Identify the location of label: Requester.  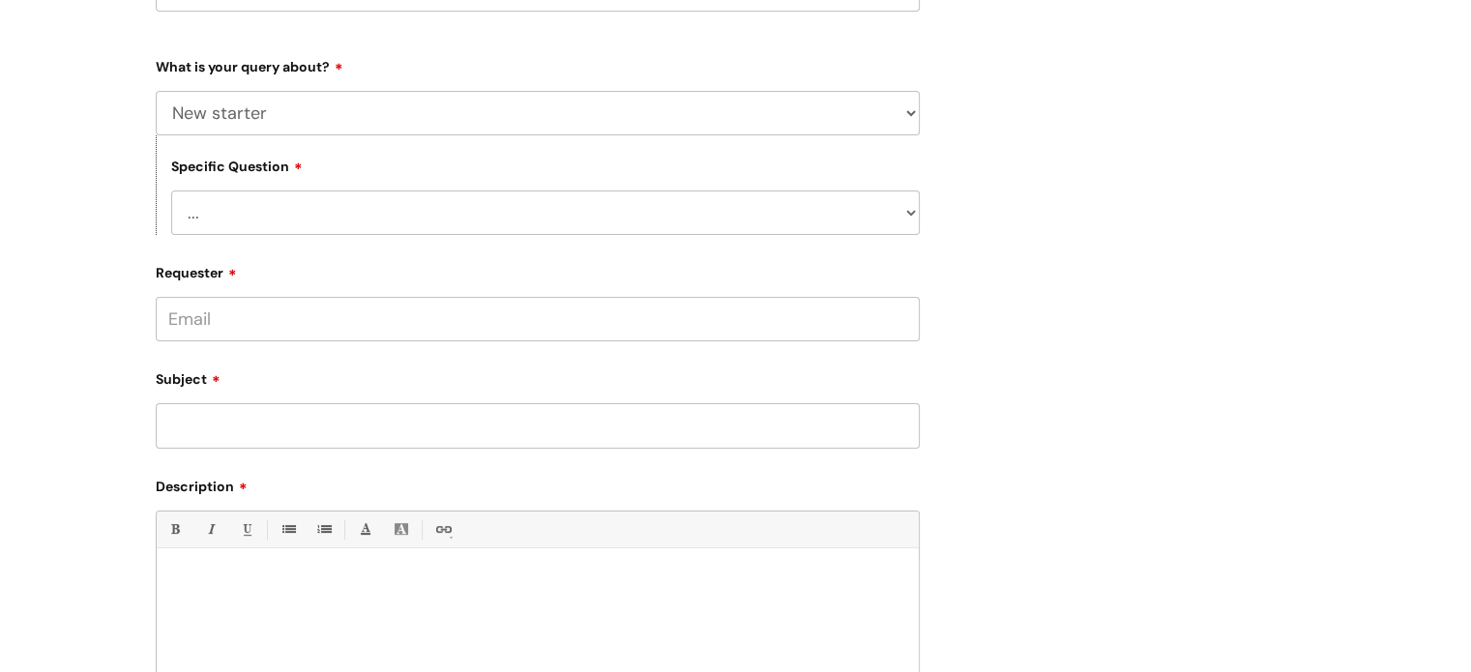
(538, 270).